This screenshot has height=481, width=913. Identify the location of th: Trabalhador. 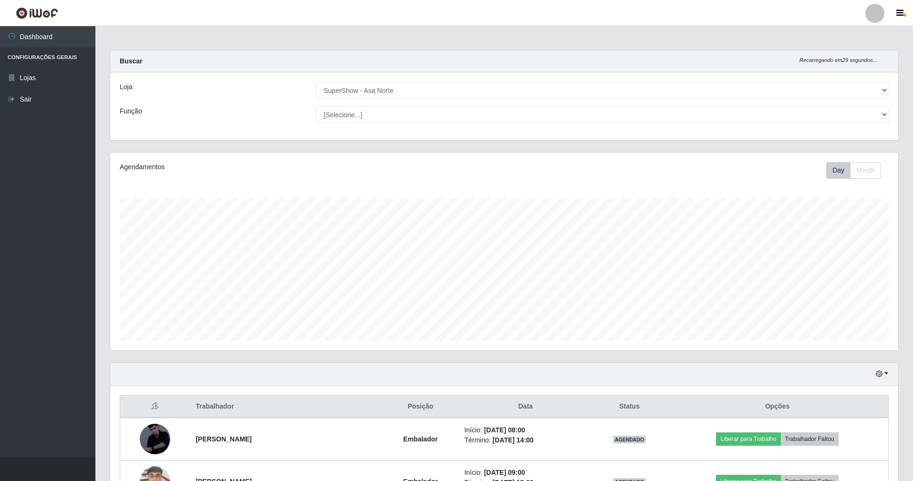
(286, 407).